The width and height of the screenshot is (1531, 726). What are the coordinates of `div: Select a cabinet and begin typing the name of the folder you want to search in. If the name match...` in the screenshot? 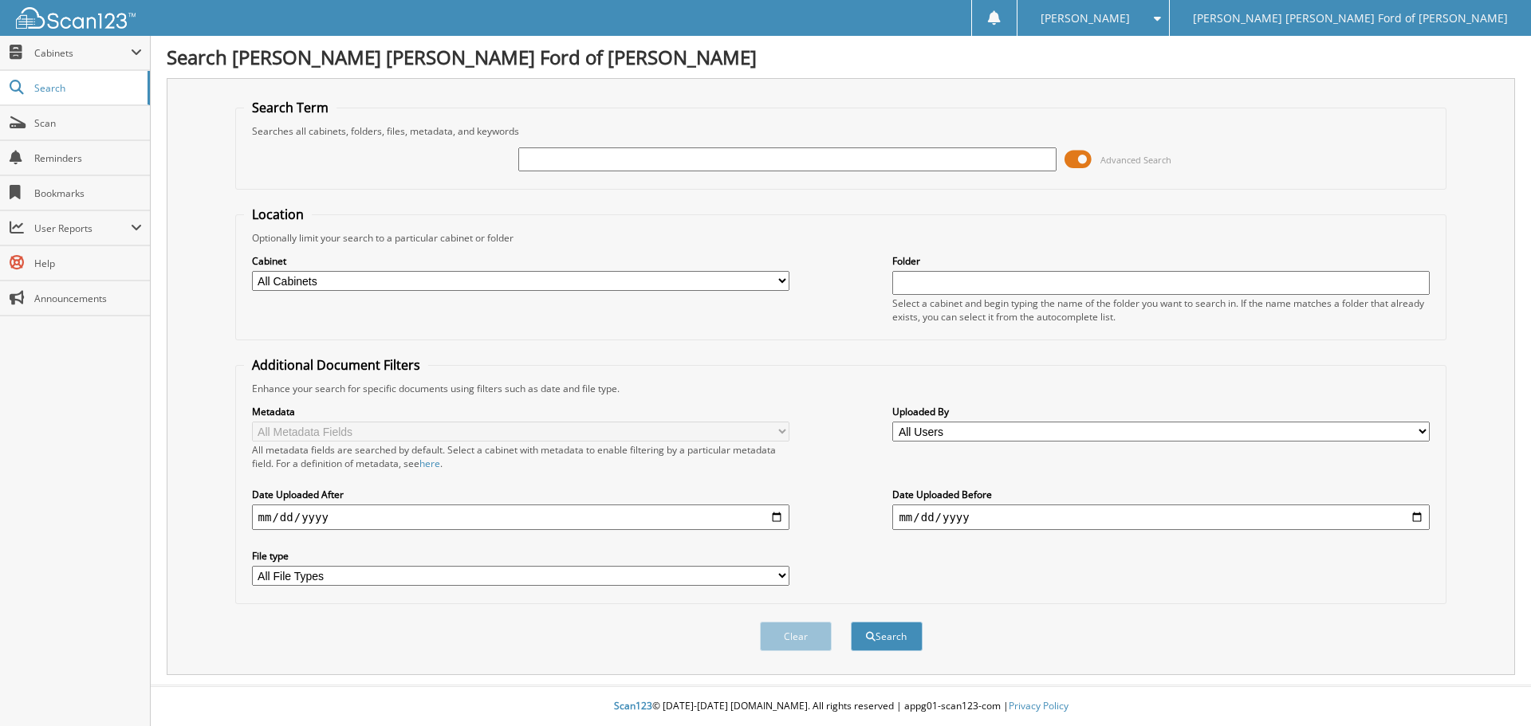 It's located at (1161, 310).